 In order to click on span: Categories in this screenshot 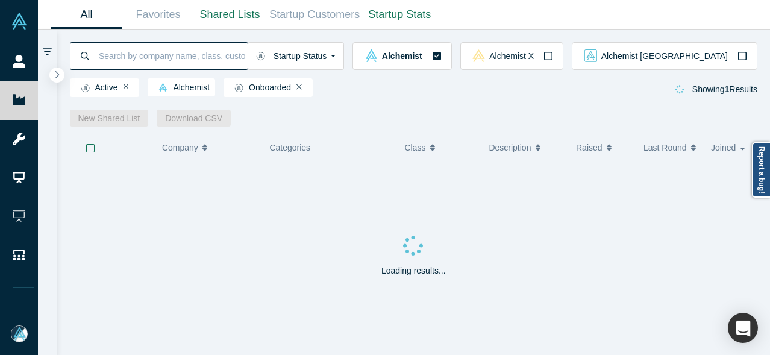, I will do `click(290, 148)`.